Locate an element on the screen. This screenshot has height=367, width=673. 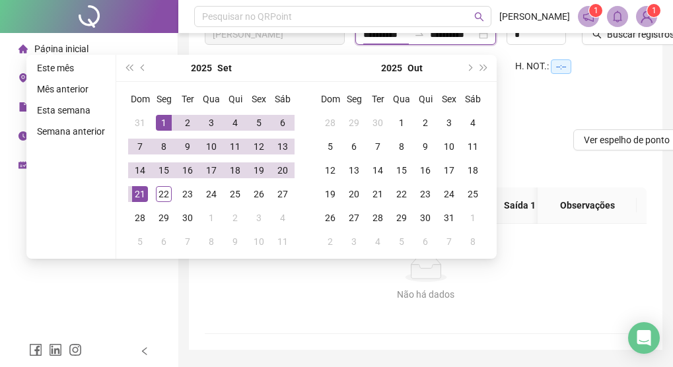
td: 2025-09-05 is located at coordinates (259, 123).